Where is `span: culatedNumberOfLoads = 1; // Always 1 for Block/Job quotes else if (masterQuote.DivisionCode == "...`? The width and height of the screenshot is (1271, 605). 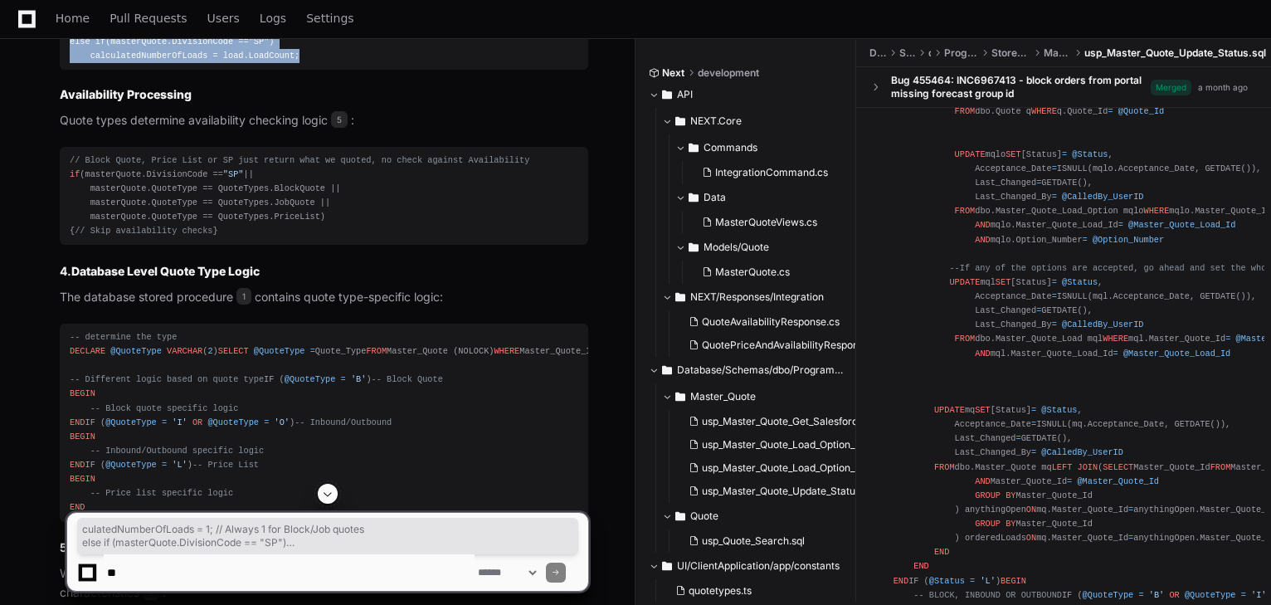
span: culatedNumberOfLoads = 1; // Always 1 for Block/Job quotes else if (masterQuote.DivisionCode == "... is located at coordinates (328, 536).